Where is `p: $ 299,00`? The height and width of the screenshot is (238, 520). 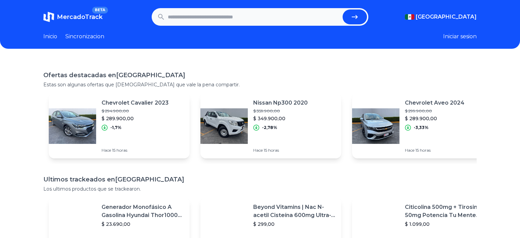 p: $ 299,00 is located at coordinates (295, 224).